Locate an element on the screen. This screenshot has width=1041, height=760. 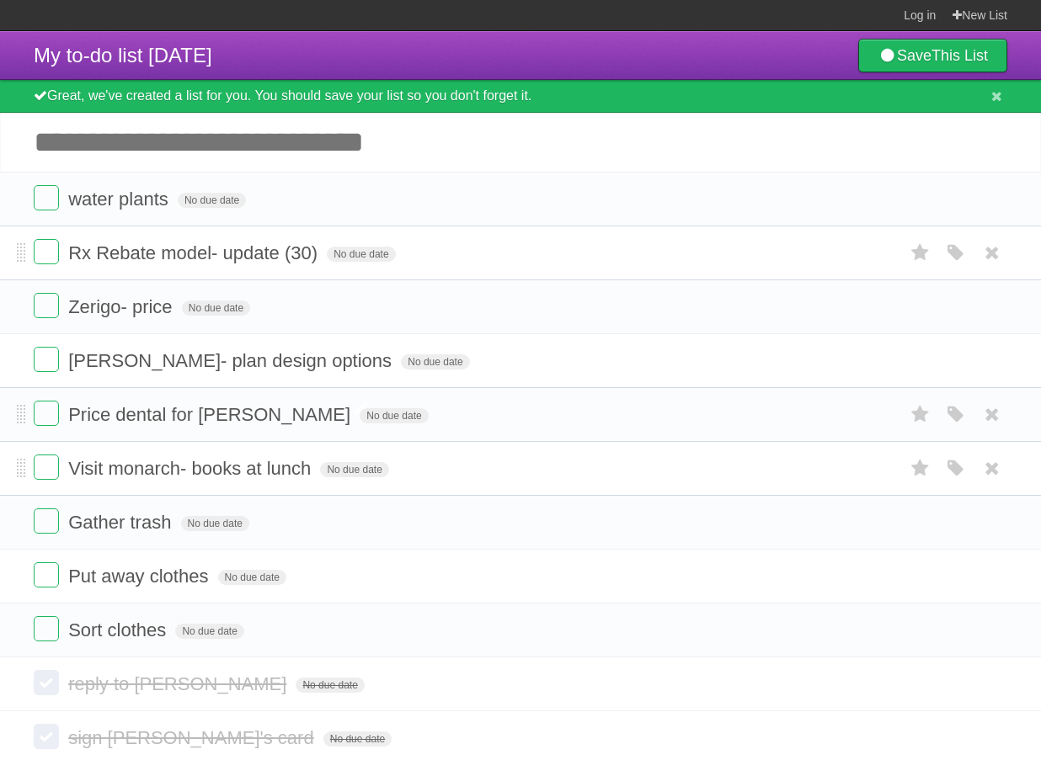
b: This List is located at coordinates (959, 56).